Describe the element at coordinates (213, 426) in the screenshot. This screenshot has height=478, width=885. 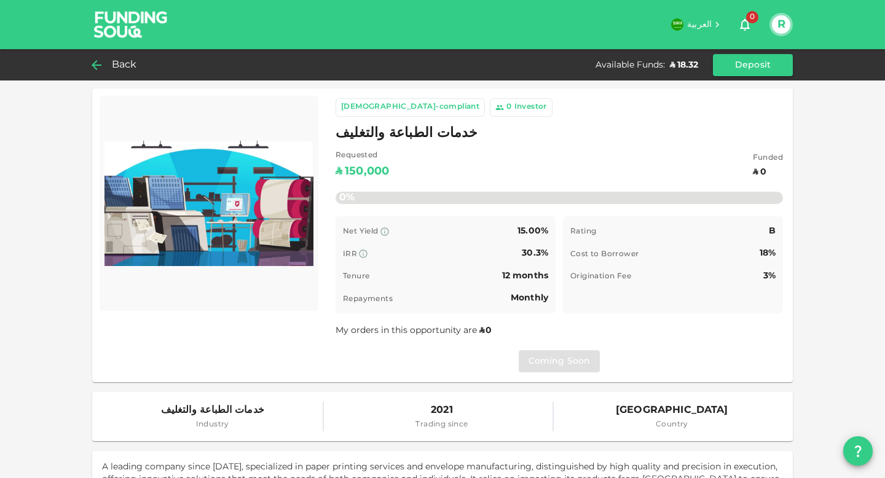
I see `span: Industry` at that location.